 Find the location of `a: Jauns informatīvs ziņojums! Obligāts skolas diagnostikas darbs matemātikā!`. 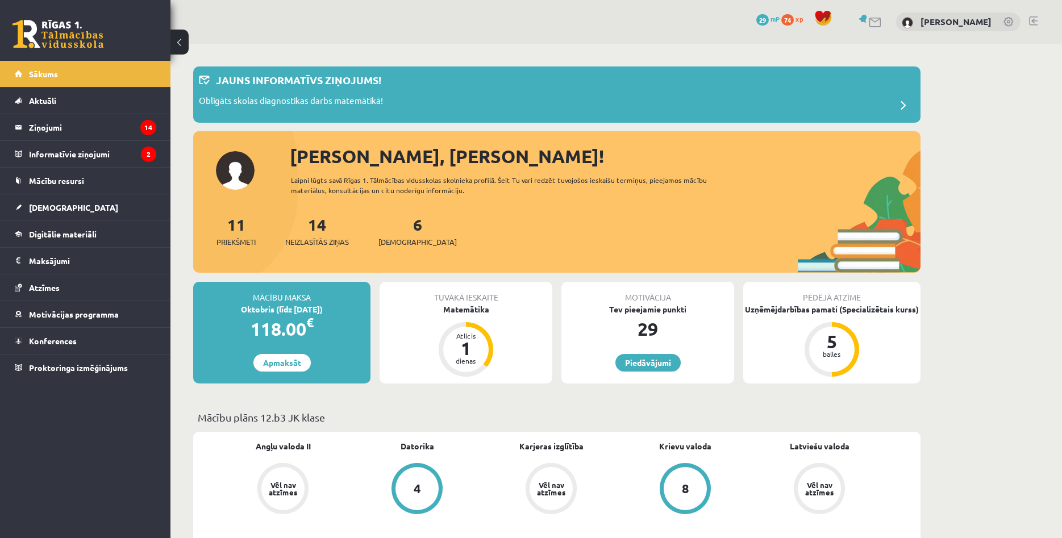

a: Jauns informatīvs ziņojums! Obligāts skolas diagnostikas darbs matemātikā! is located at coordinates (557, 94).